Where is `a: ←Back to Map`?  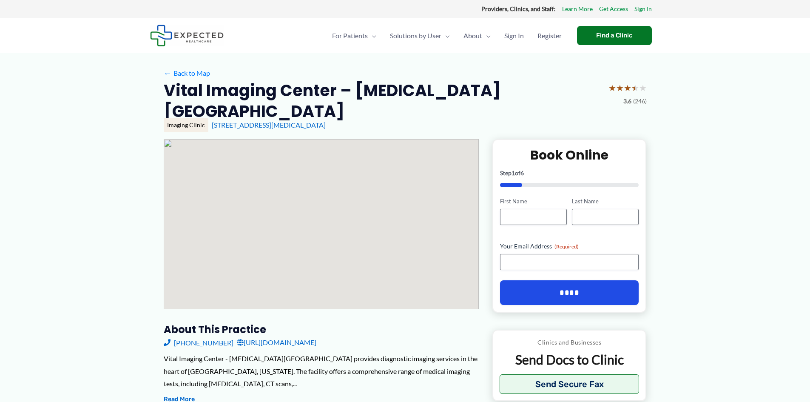 a: ←Back to Map is located at coordinates (187, 73).